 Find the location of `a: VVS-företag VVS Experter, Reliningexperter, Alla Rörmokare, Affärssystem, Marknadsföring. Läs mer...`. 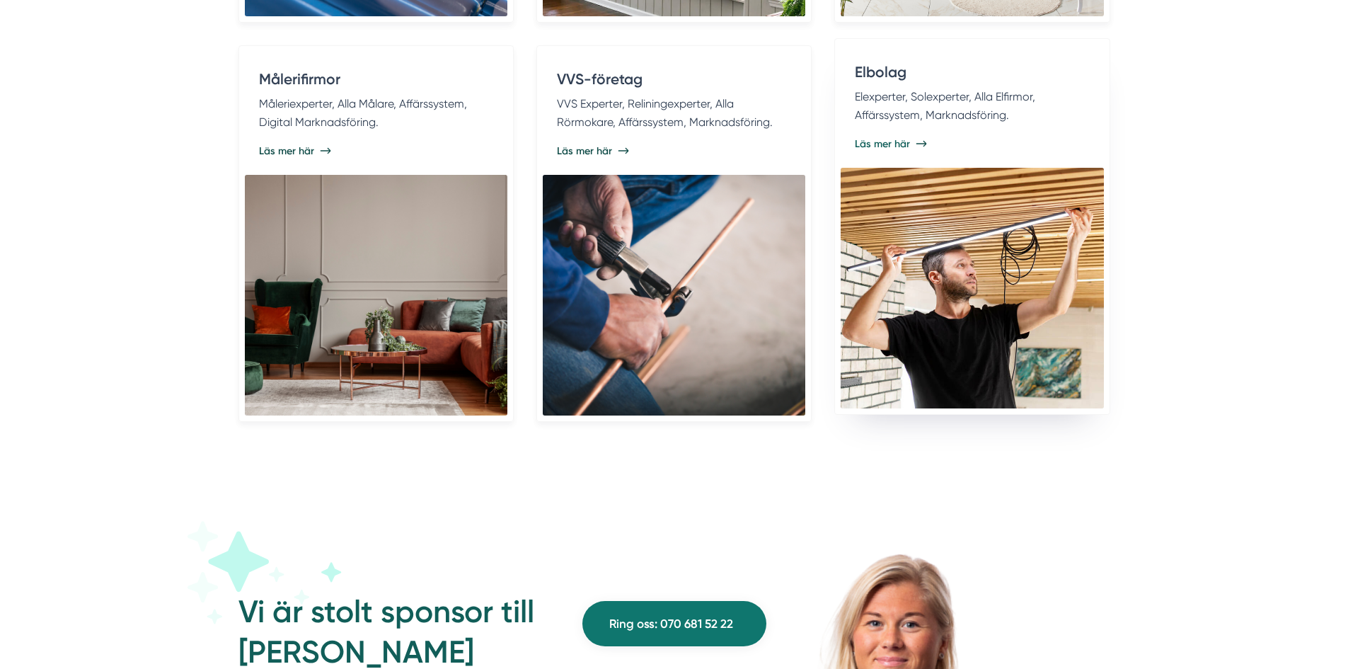

a: VVS-företag VVS Experter, Reliningexperter, Alla Rörmokare, Affärssystem, Marknadsföring. Läs mer... is located at coordinates (674, 234).